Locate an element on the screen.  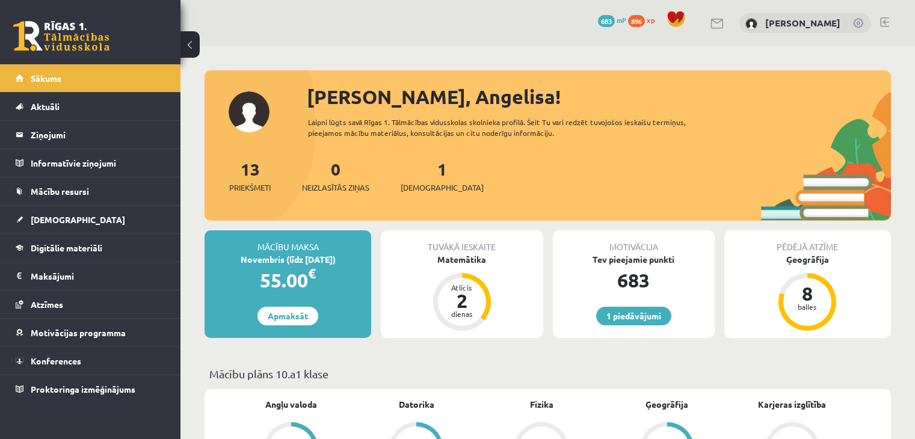
a: Rīgas 1. Tālmācības vidusskola is located at coordinates (61, 36).